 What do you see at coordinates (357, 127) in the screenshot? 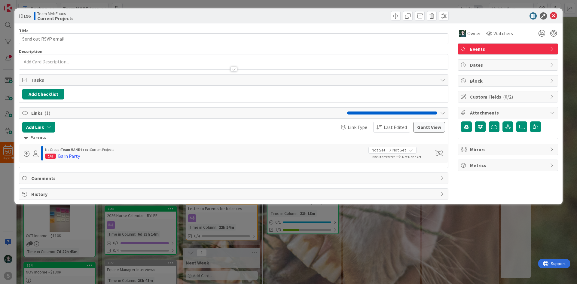
I see `span: Link Type` at bounding box center [357, 127].